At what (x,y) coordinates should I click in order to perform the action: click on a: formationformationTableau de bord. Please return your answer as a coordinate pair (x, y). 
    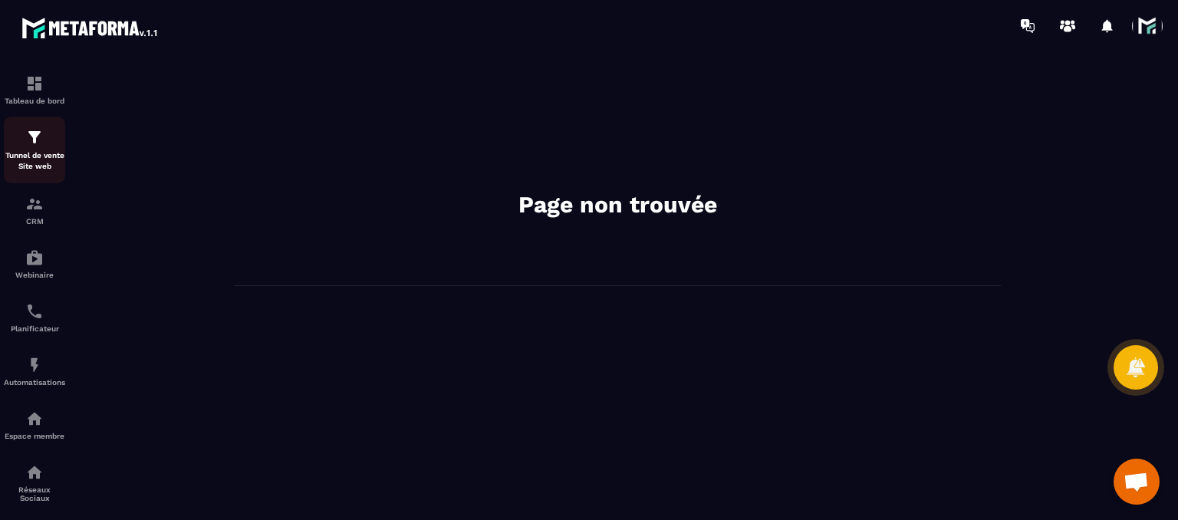
    Looking at the image, I should click on (35, 90).